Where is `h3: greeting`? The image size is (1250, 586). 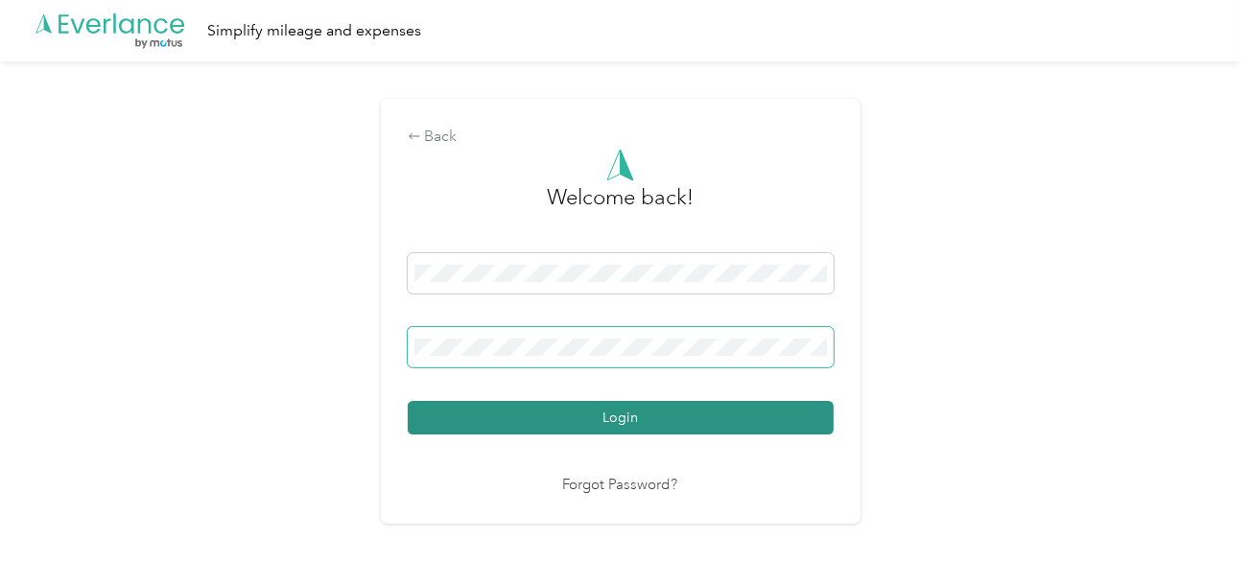
h3: greeting is located at coordinates (620, 207).